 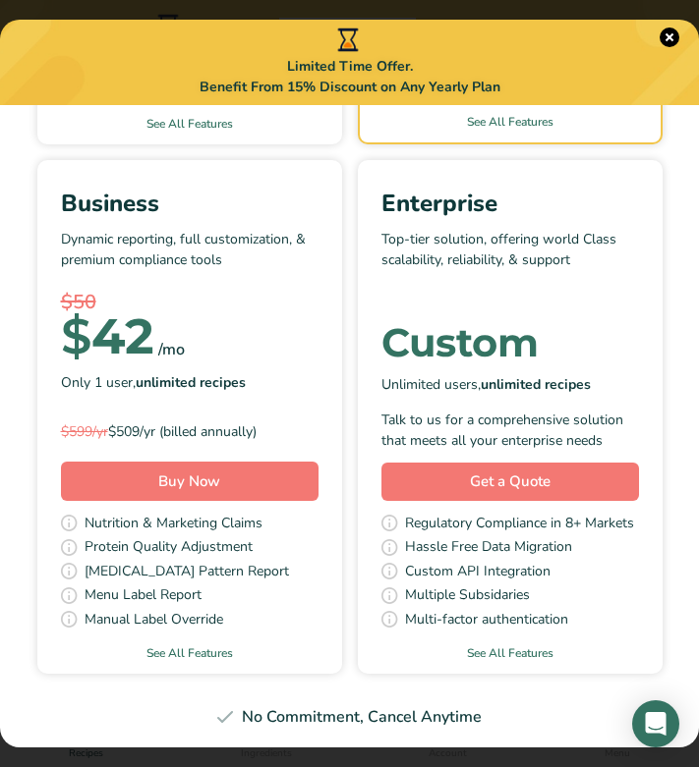 I want to click on span: Only 1 user,, so click(x=153, y=382).